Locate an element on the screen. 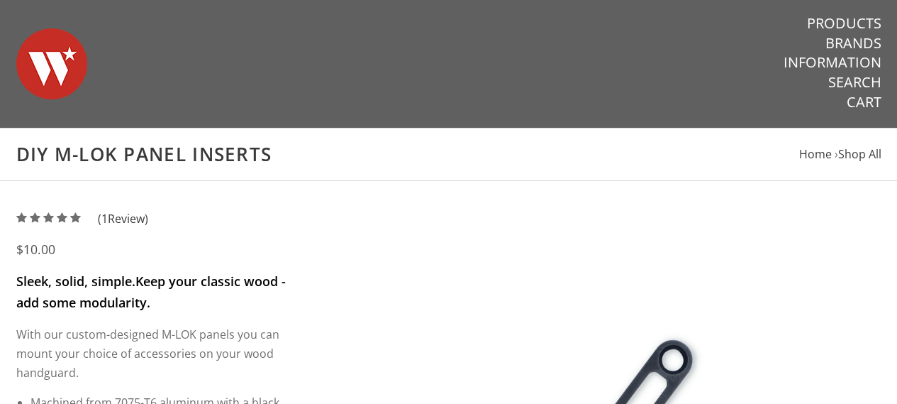  strong: Sleek, solid, simple. is located at coordinates (76, 281).